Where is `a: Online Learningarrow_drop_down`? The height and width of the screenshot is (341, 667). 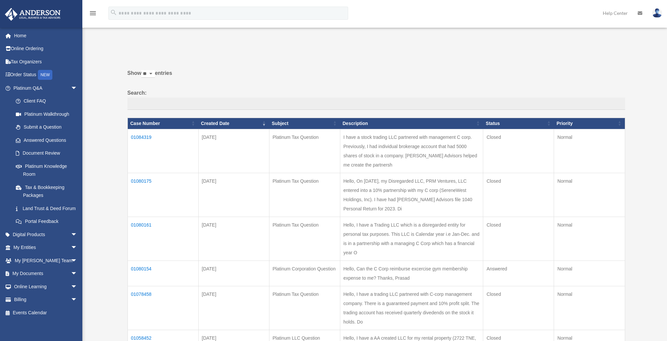 a: Online Learningarrow_drop_down is located at coordinates (46, 286).